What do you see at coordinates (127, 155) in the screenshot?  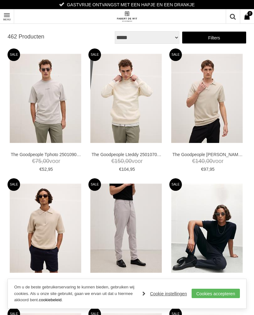 I see `a: The Goodpeople Lteddy 25010708 Truien` at bounding box center [127, 155].